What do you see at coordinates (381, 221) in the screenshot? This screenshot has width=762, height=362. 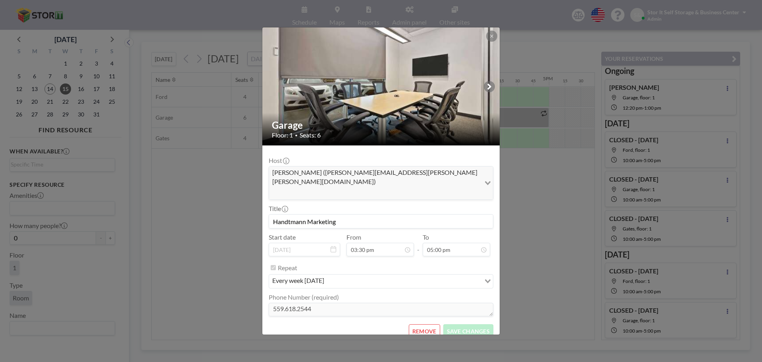 I see `input: (No title)` at bounding box center [381, 221].